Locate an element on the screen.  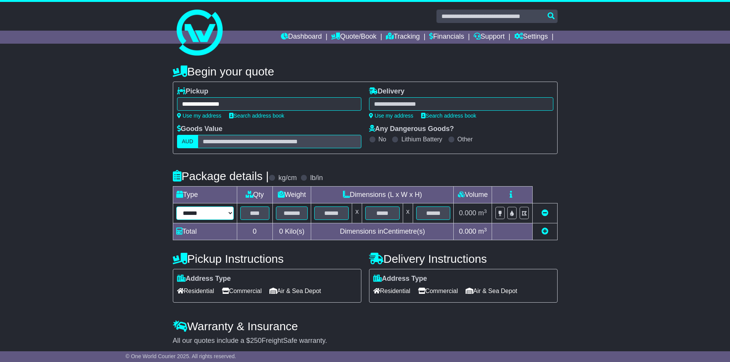
label: No is located at coordinates (382, 139).